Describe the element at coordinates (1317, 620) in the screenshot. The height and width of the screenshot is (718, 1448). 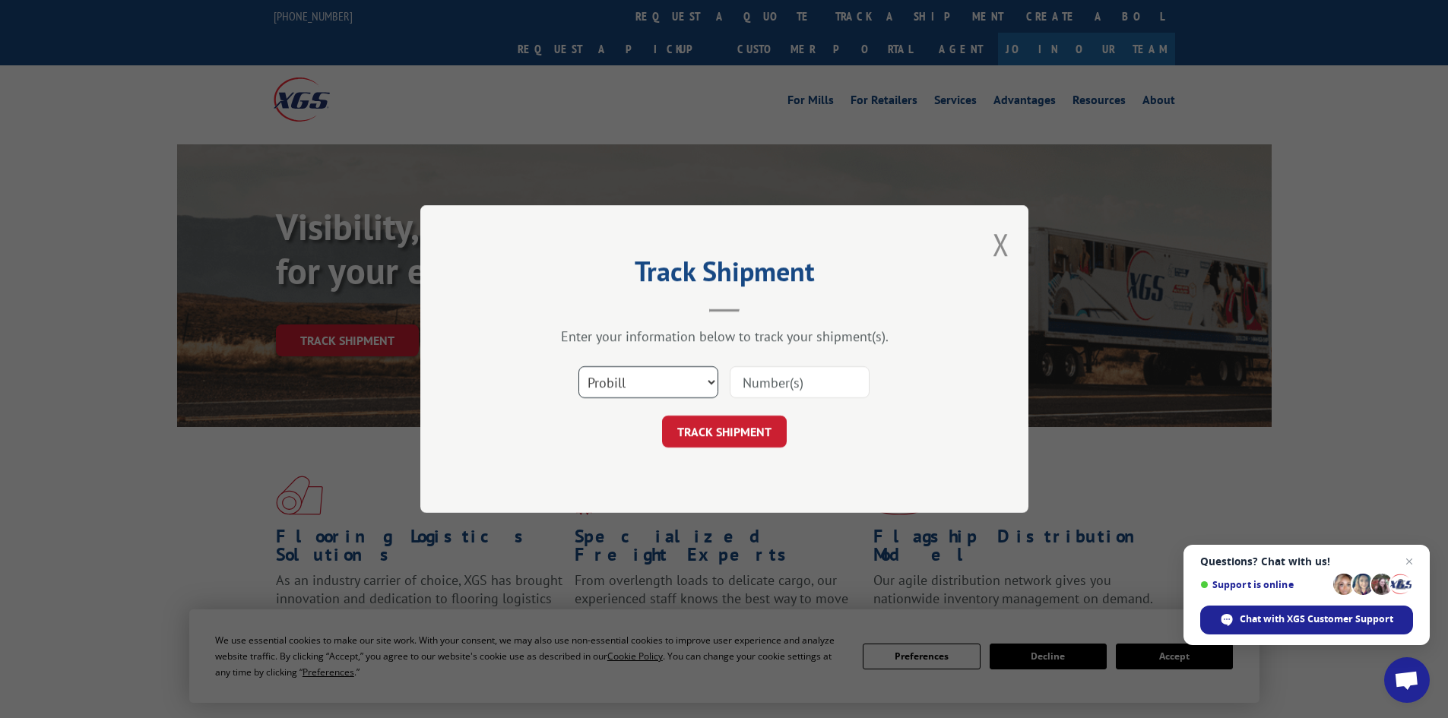
I see `span: Chat with XGS Customer Support` at that location.